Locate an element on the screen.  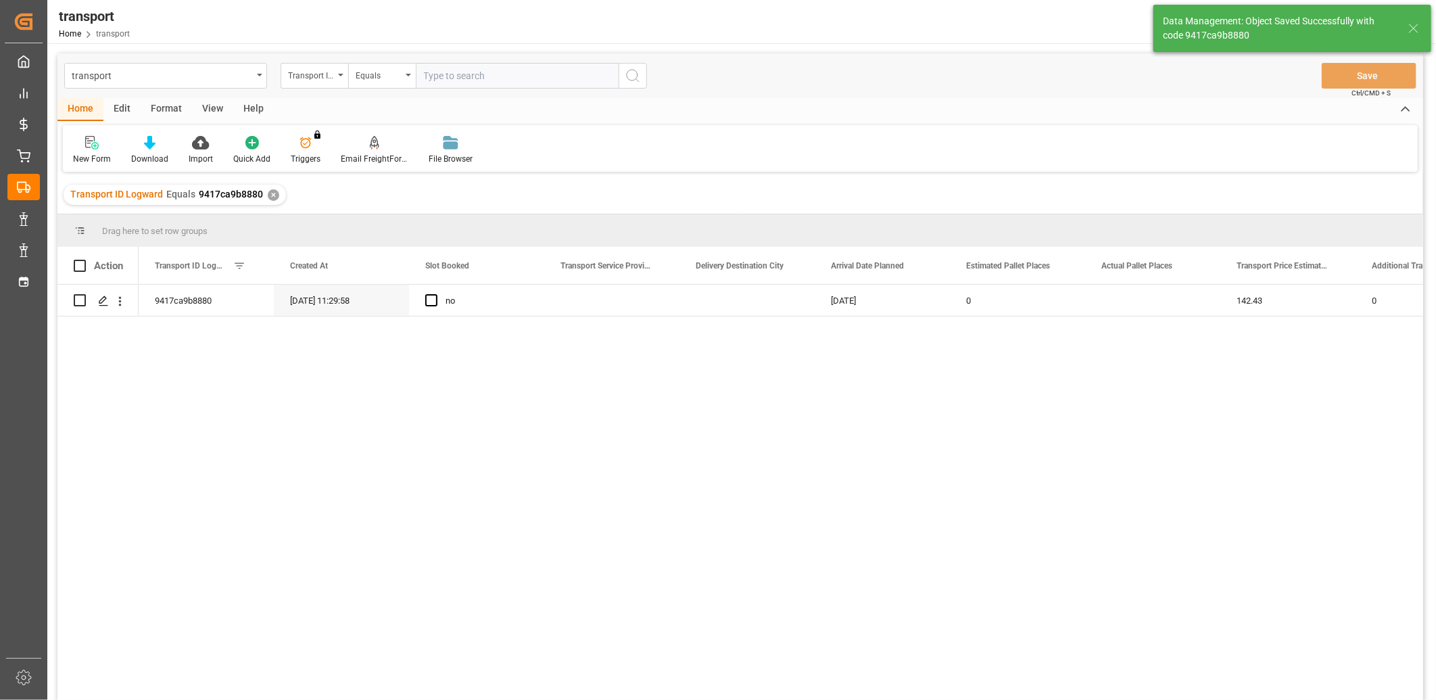
span: Equals is located at coordinates (181, 194).